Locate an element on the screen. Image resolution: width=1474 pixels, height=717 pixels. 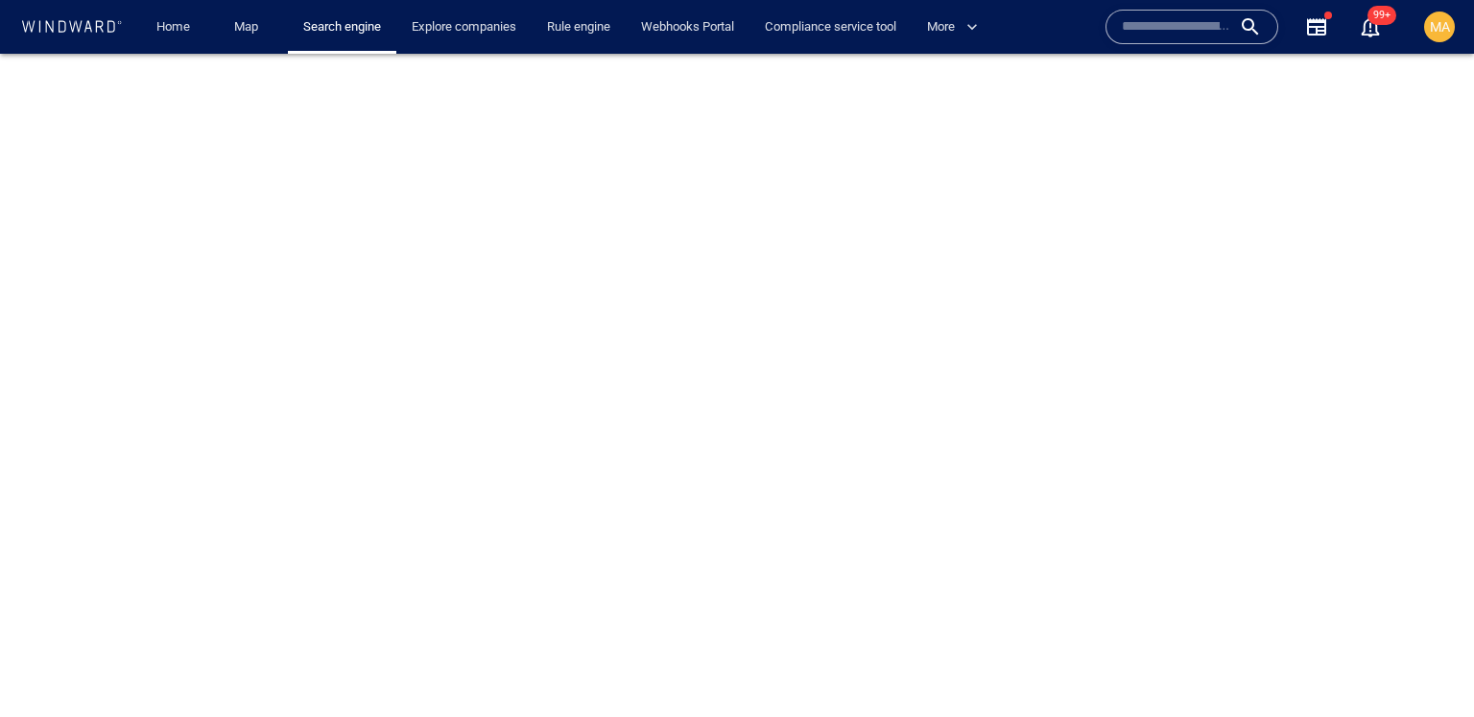
button: Rule engine is located at coordinates (579, 27).